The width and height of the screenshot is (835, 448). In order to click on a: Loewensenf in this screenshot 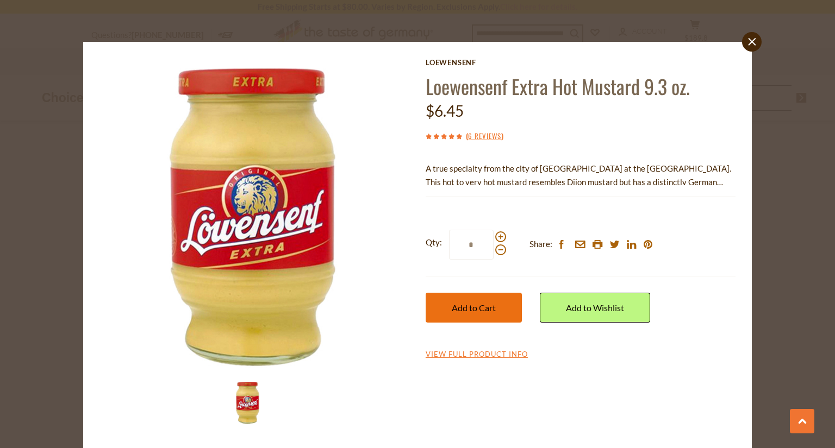, I will do `click(581, 63)`.